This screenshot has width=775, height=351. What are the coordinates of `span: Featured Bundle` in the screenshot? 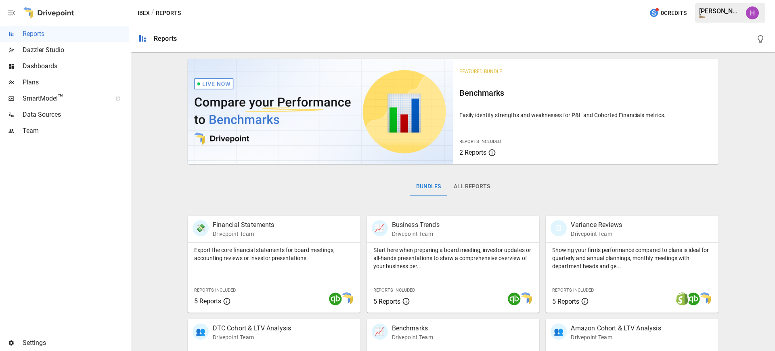 It's located at (481, 71).